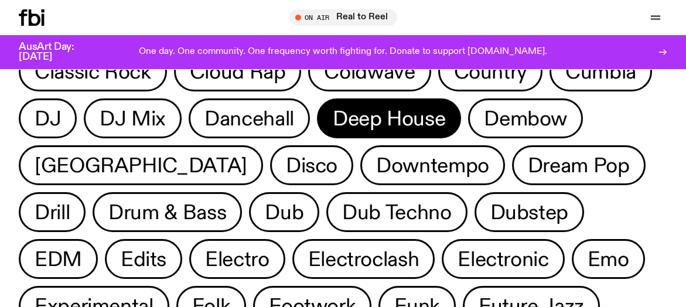 The width and height of the screenshot is (686, 307). What do you see at coordinates (525, 118) in the screenshot?
I see `button: Dembow` at bounding box center [525, 118].